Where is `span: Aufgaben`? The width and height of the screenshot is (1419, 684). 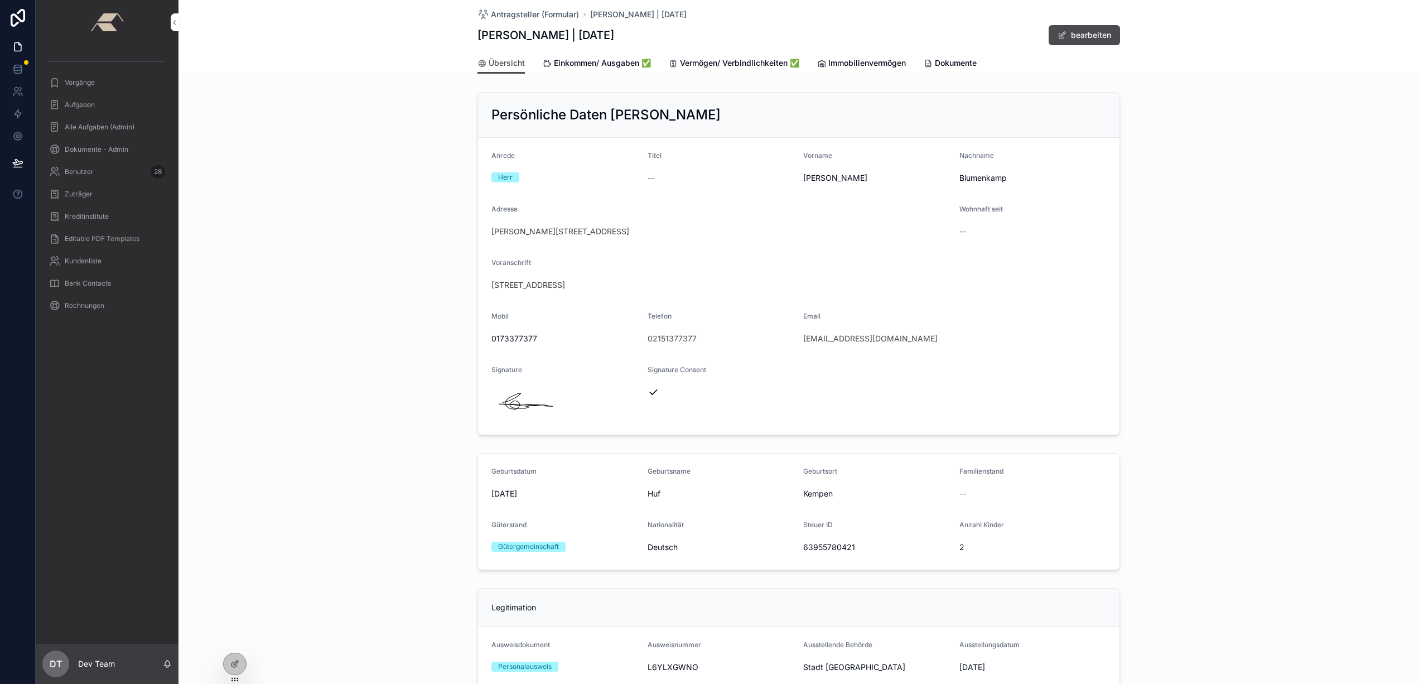
span: Aufgaben is located at coordinates (80, 105).